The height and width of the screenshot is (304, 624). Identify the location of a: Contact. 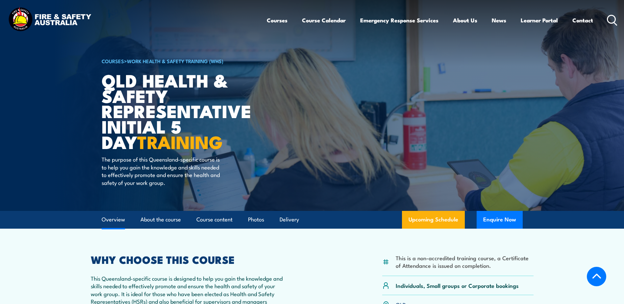
(583, 20).